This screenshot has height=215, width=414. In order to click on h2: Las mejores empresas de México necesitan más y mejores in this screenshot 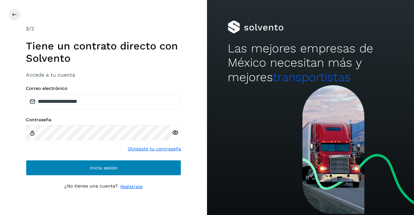, I will do `click(311, 63)`.